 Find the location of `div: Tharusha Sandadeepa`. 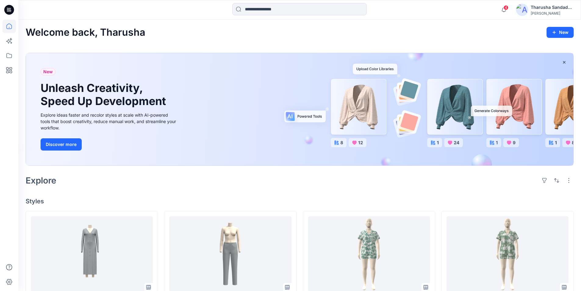

div: Tharusha Sandadeepa is located at coordinates (552, 7).